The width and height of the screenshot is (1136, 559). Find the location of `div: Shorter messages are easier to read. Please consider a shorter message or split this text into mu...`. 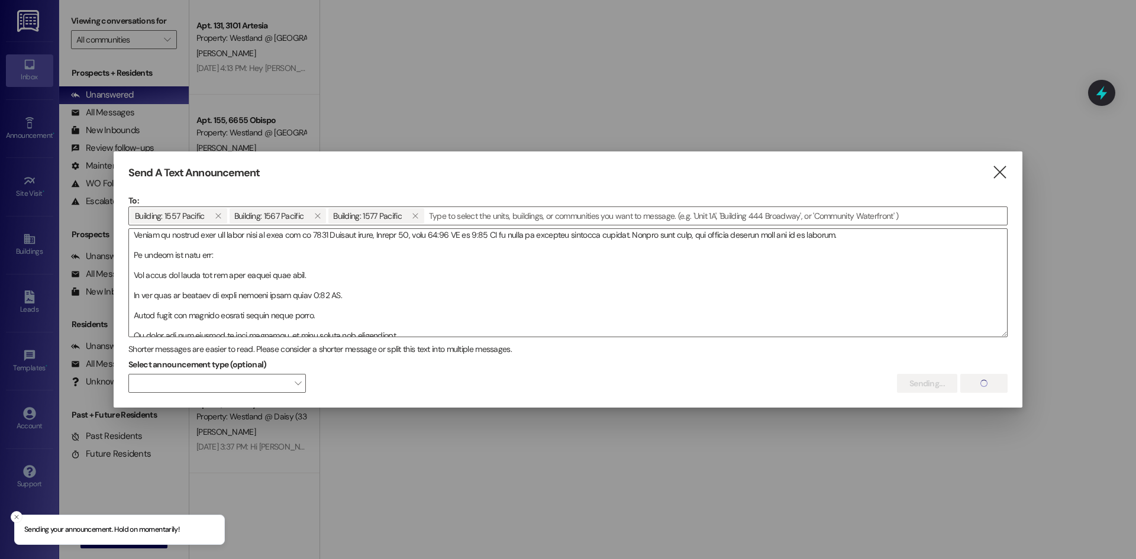

div: Shorter messages are easier to read. Please consider a shorter message or split this text into mu... is located at coordinates (568, 349).